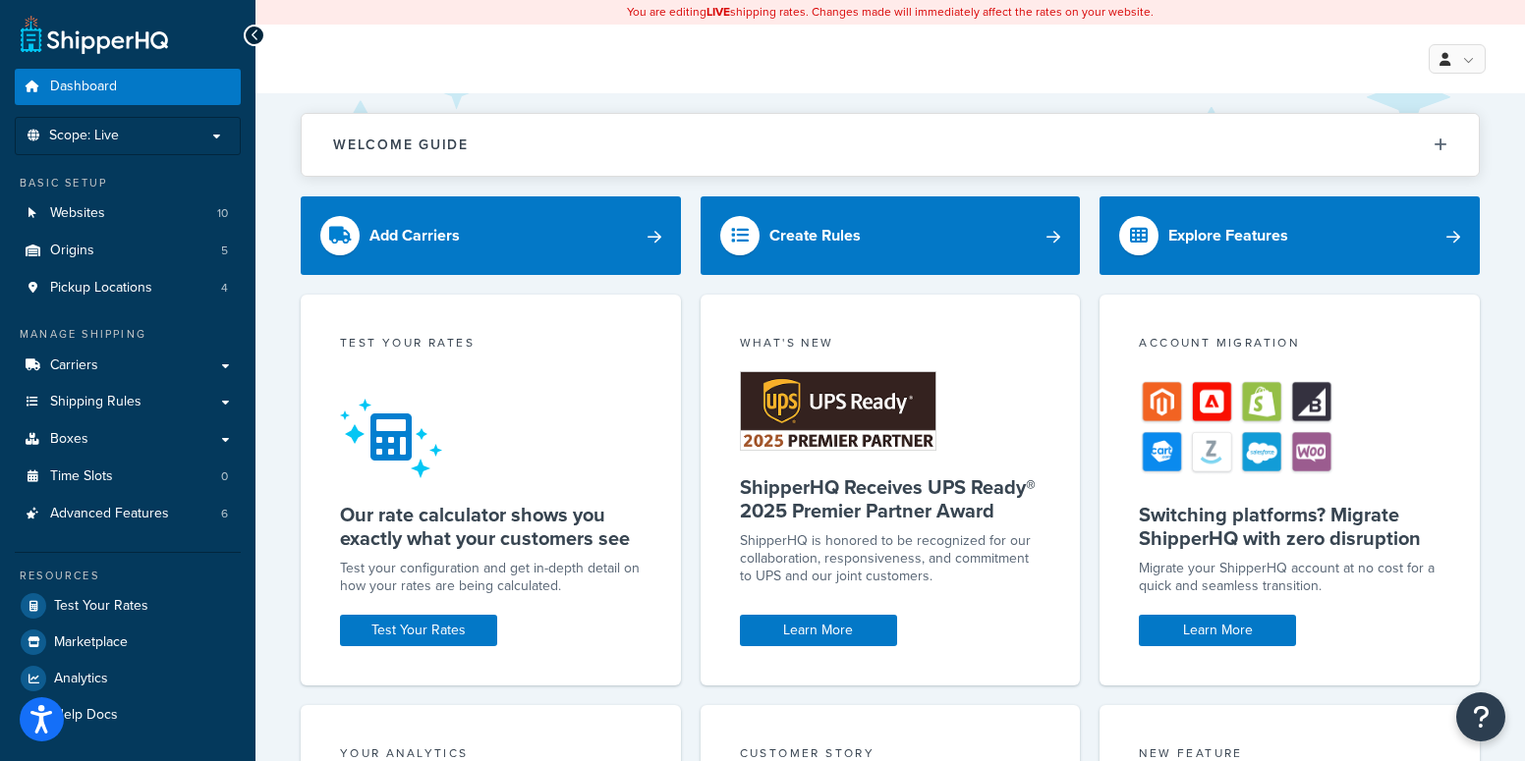 The width and height of the screenshot is (1525, 761). Describe the element at coordinates (128, 251) in the screenshot. I see `a: Origins5` at that location.